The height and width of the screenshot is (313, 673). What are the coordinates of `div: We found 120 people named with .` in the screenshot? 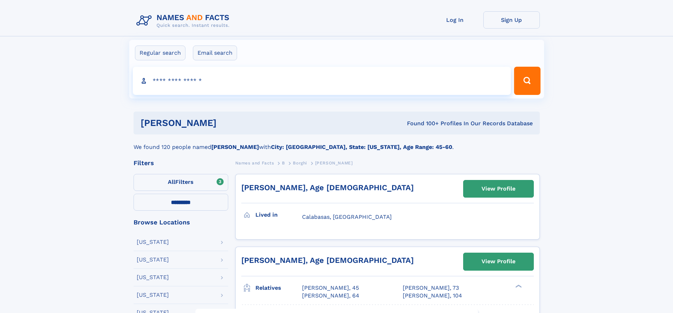 It's located at (337, 143).